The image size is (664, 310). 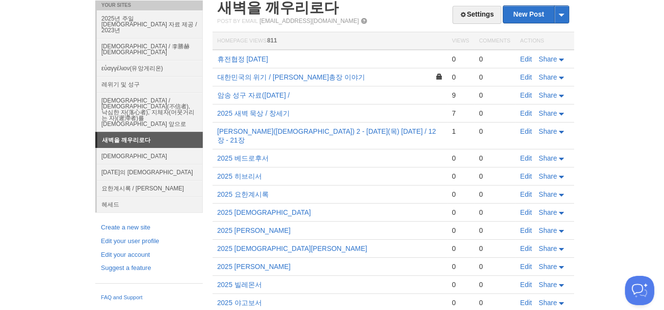 What do you see at coordinates (254, 113) in the screenshot?
I see `a: 2025 새벽 묵상 / 창세기` at bounding box center [254, 113].